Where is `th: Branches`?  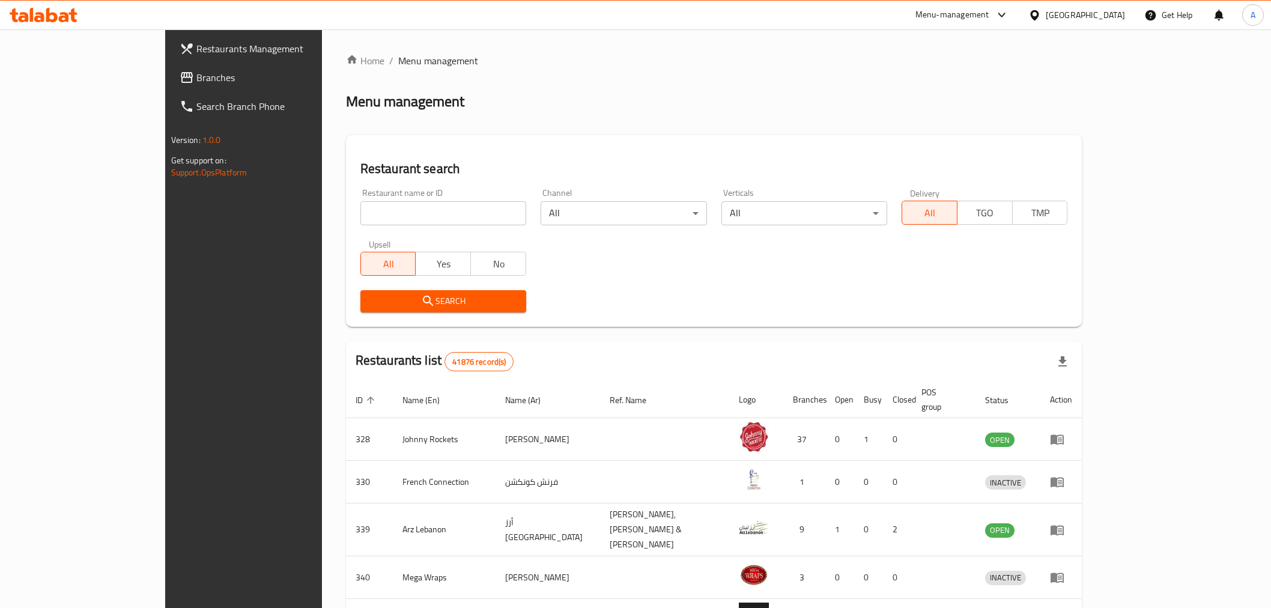
th: Branches is located at coordinates (805, 400).